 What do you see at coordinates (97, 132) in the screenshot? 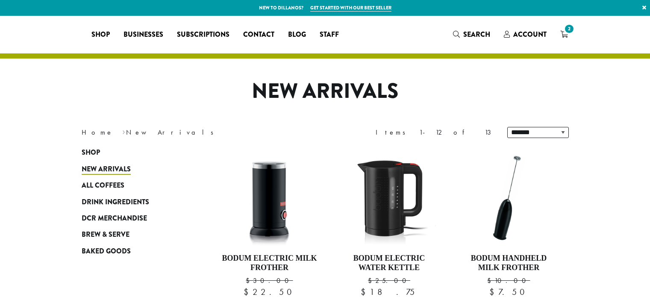
I see `a: Home` at bounding box center [97, 132].